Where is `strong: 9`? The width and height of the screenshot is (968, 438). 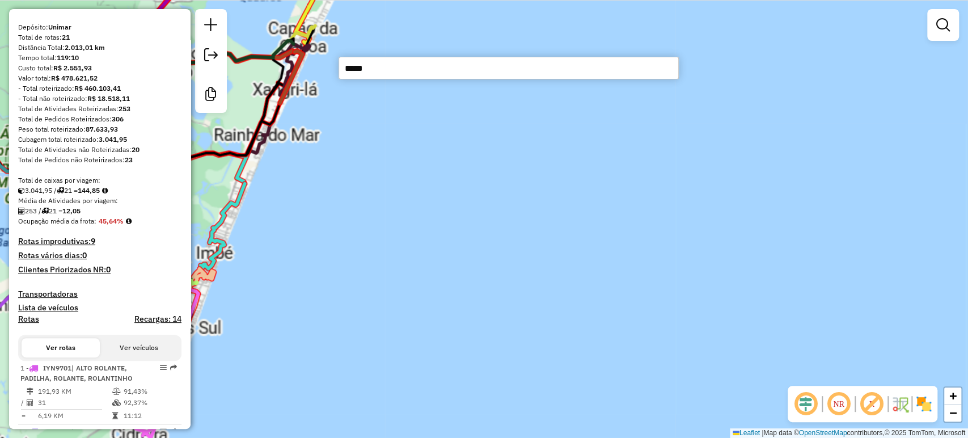 strong: 9 is located at coordinates (93, 241).